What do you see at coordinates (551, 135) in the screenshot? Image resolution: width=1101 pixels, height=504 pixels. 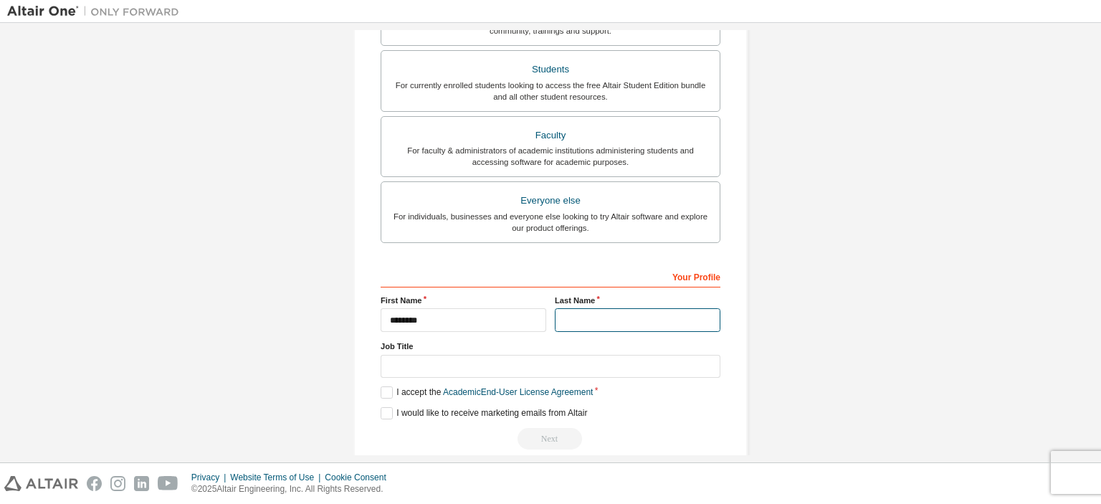 I see `div: Faculty` at bounding box center [551, 135].